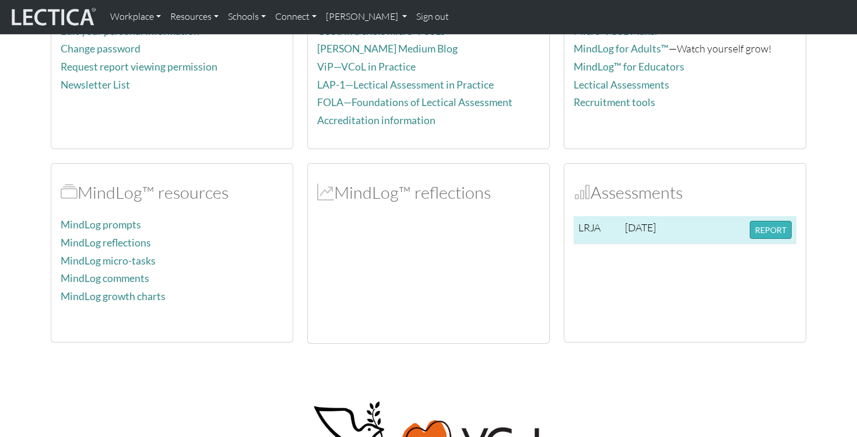  Describe the element at coordinates (69, 192) in the screenshot. I see `span: MindLog™ resources` at that location.